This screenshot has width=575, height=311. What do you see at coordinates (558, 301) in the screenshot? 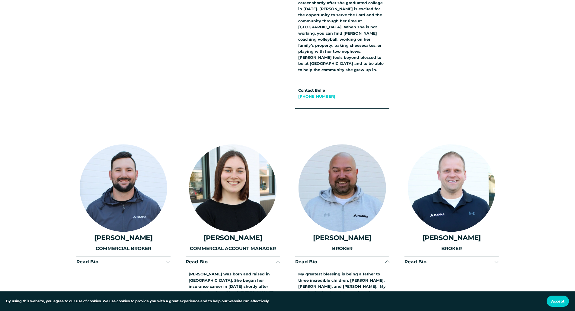
I see `button: Accept` at bounding box center [558, 301].